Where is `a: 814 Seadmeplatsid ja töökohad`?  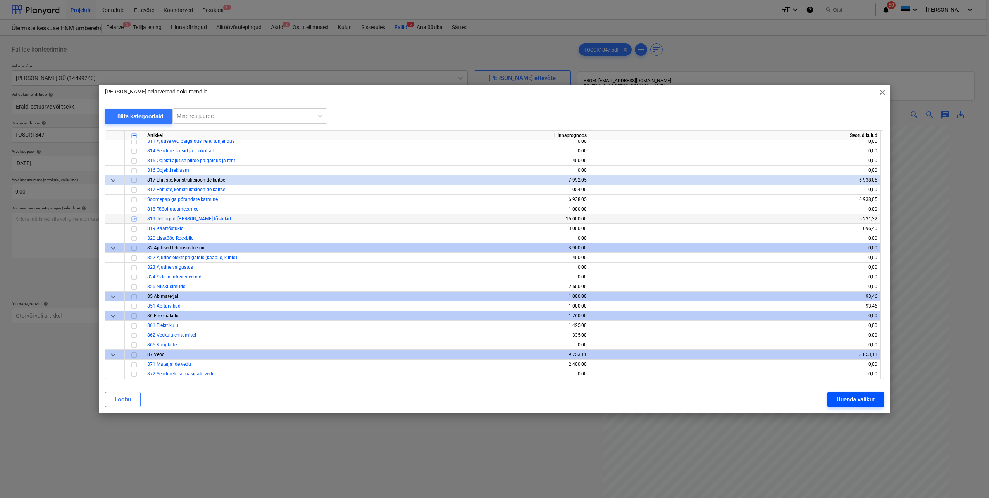
a: 814 Seadmeplatsid ja töökohad is located at coordinates (181, 151).